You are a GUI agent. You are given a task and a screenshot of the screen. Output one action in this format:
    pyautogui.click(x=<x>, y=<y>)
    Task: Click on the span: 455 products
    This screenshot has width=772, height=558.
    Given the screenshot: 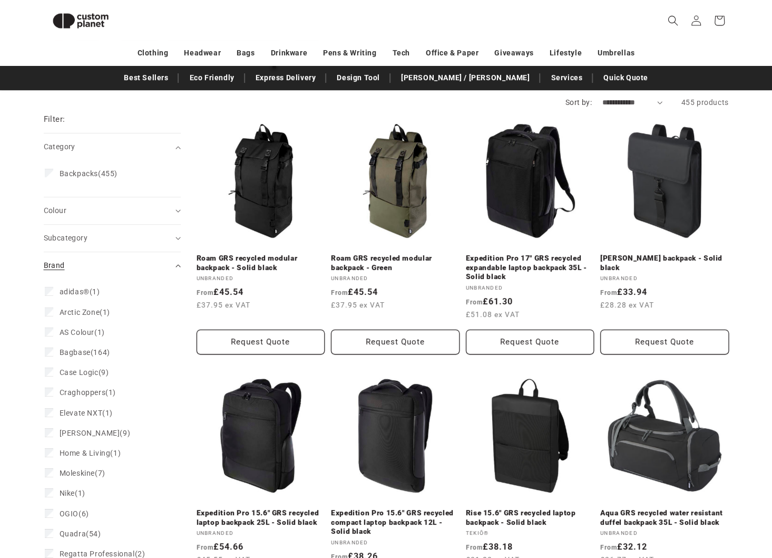 What is the action you would take?
    pyautogui.click(x=705, y=102)
    